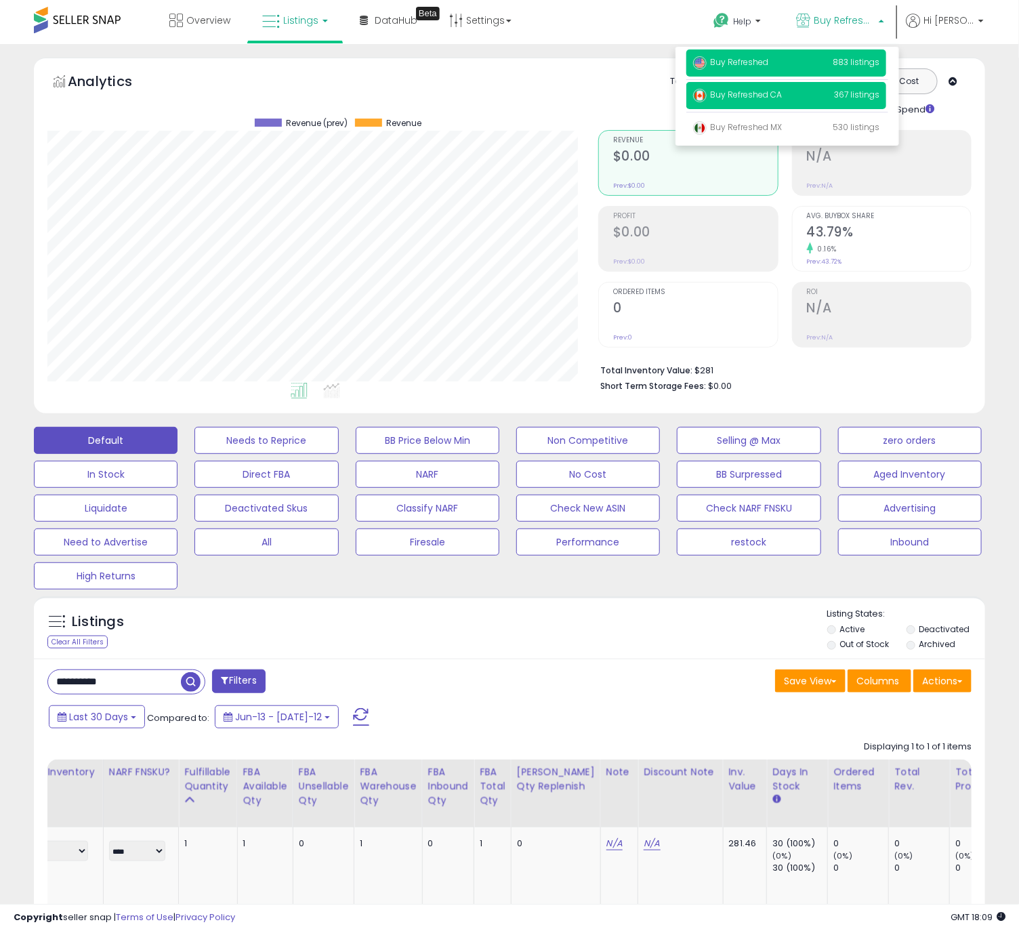 The height and width of the screenshot is (931, 1019). What do you see at coordinates (493, 786) in the screenshot?
I see `div: FBA Total Qty` at bounding box center [493, 786].